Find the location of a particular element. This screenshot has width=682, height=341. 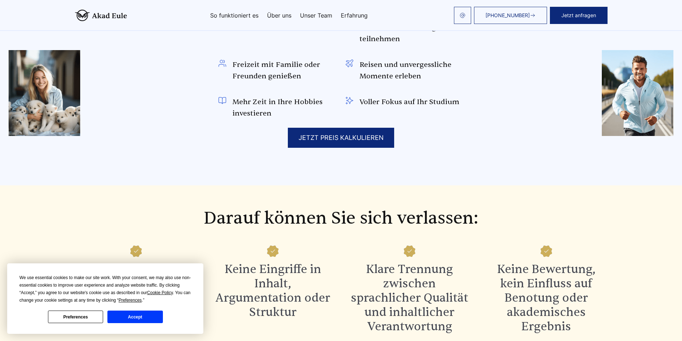

span: Reisen und unvergessliche Momente erleben is located at coordinates (412, 71).